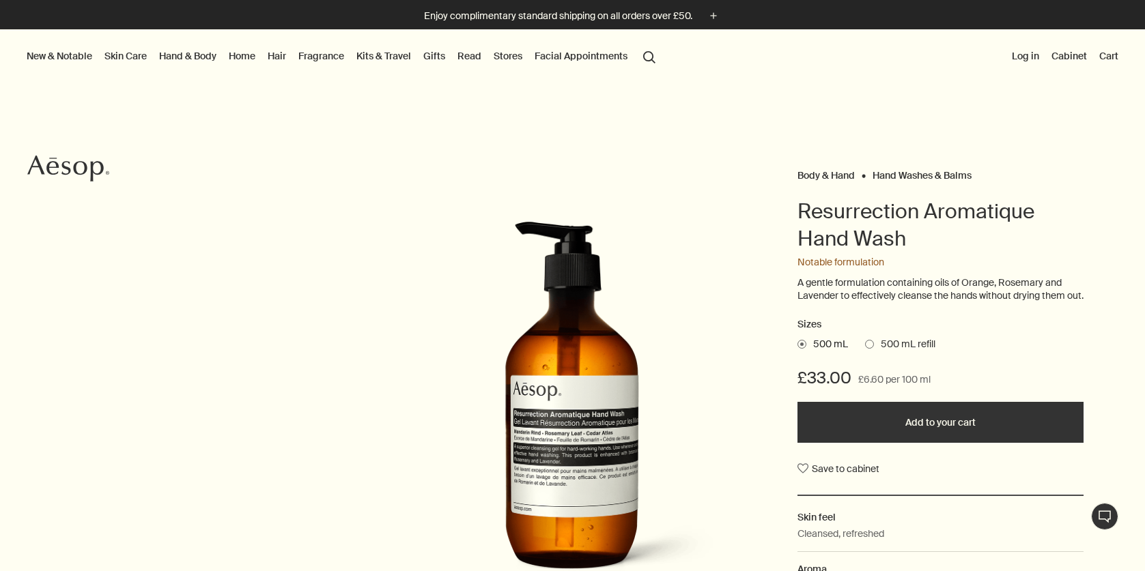 The width and height of the screenshot is (1145, 571). Describe the element at coordinates (1109, 56) in the screenshot. I see `button: Cart` at that location.